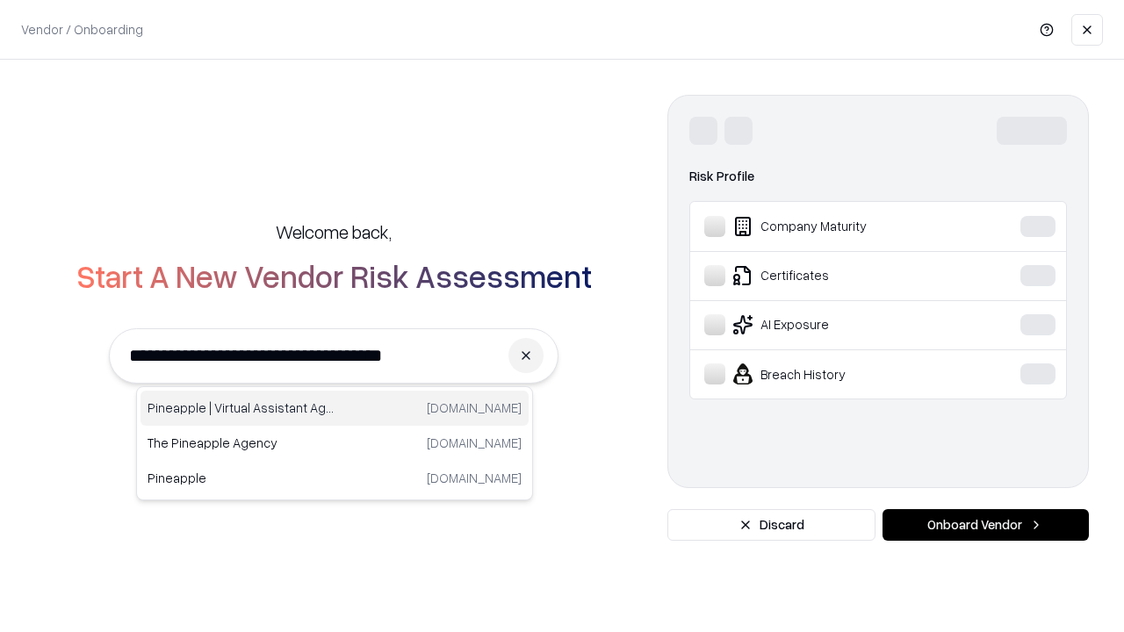  Describe the element at coordinates (985, 525) in the screenshot. I see `button: Onboard Vendor` at that location.